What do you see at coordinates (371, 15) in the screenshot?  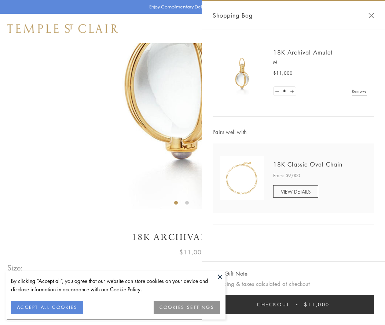 I see `button: Close Shopping Bag` at bounding box center [371, 15].